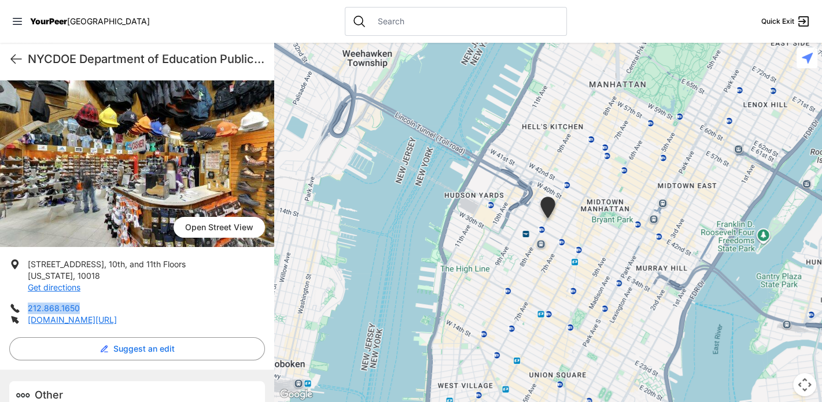 The width and height of the screenshot is (822, 402). Describe the element at coordinates (88, 275) in the screenshot. I see `span: 10018` at that location.